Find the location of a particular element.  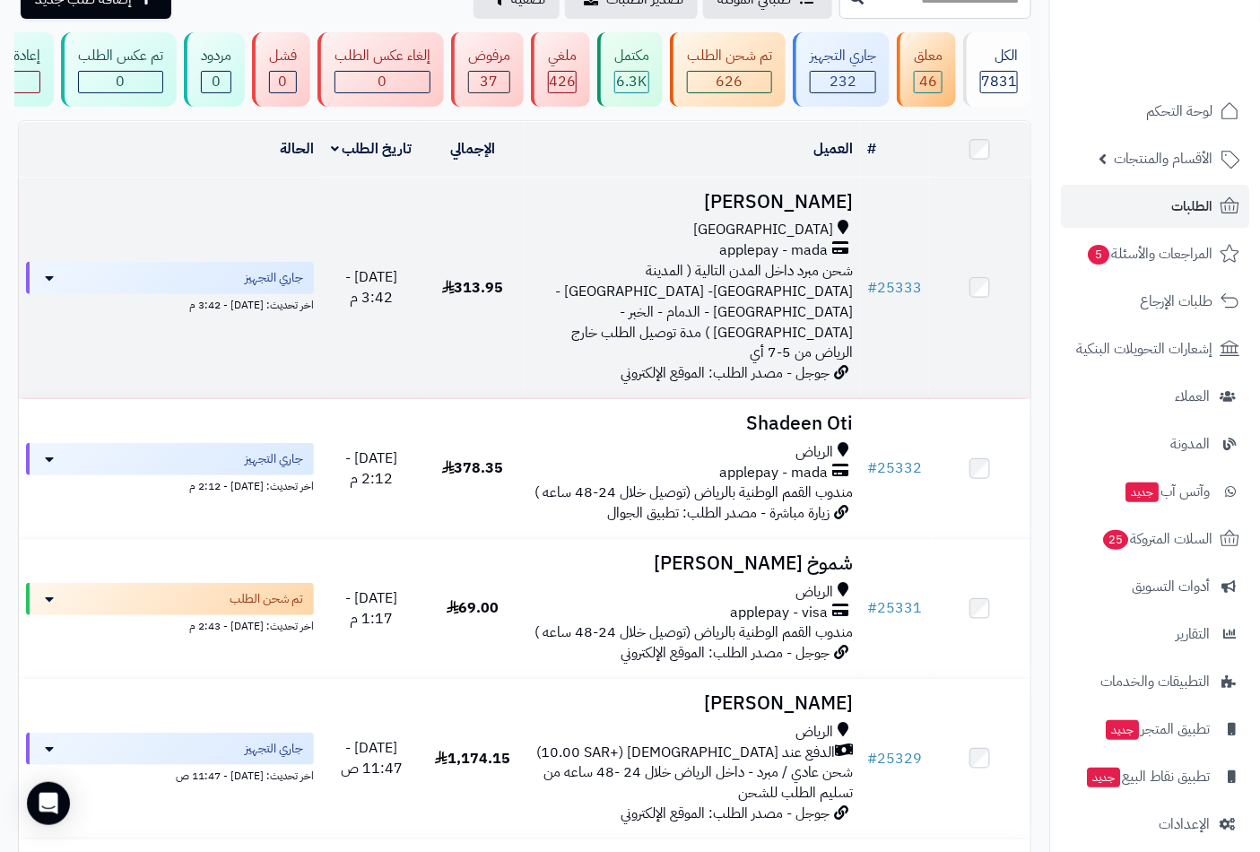

span: 313.95 is located at coordinates (472, 288).